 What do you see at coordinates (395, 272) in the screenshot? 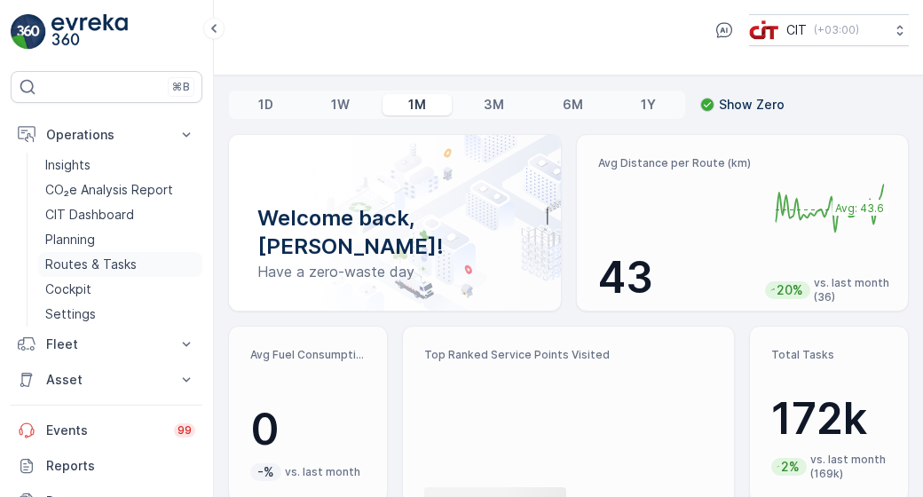
I see `p: Have a zero-waste day` at bounding box center [395, 272].